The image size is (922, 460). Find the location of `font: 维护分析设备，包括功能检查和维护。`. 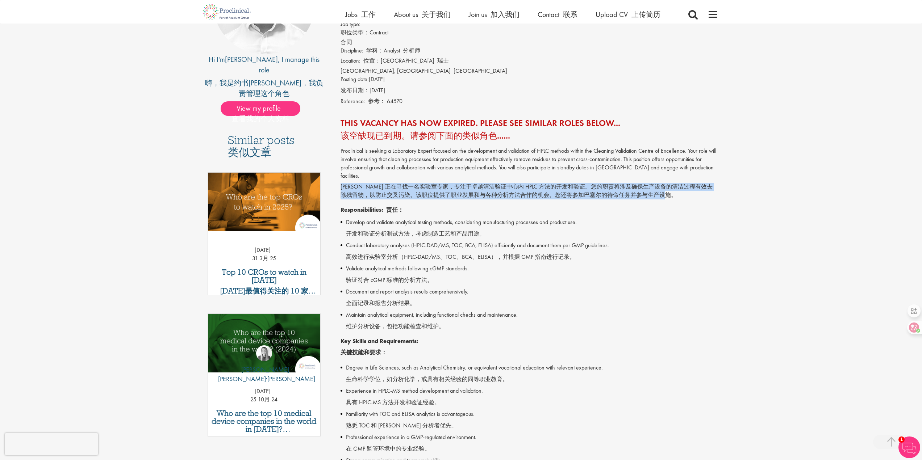

font: 维护分析设备，包括功能检查和维护。 is located at coordinates (395, 326).